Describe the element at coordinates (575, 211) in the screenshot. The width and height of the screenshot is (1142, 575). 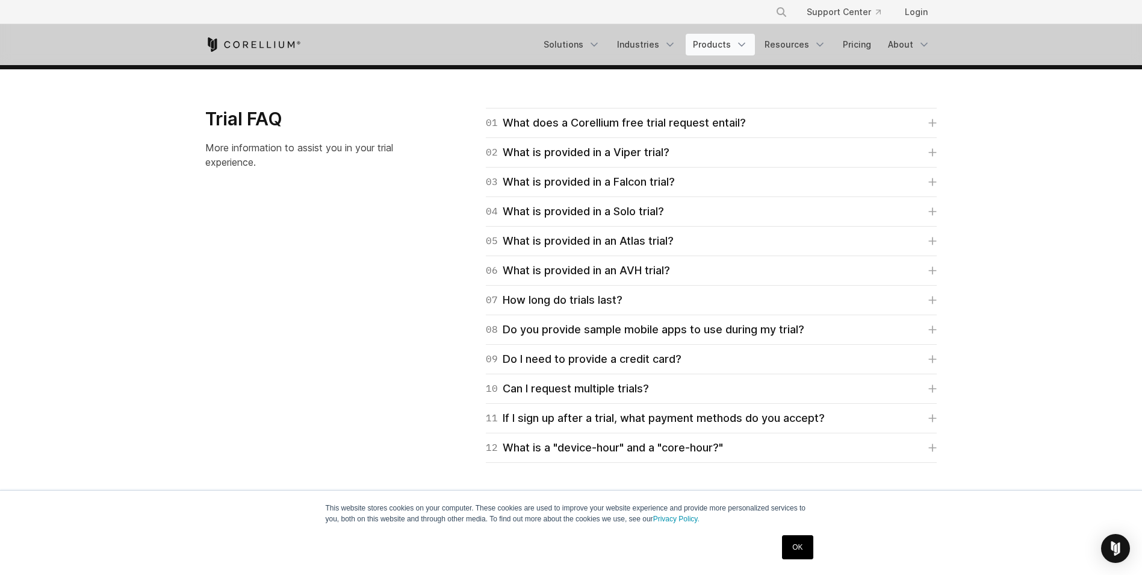
I see `div: What is provided in a Solo trial?` at that location.